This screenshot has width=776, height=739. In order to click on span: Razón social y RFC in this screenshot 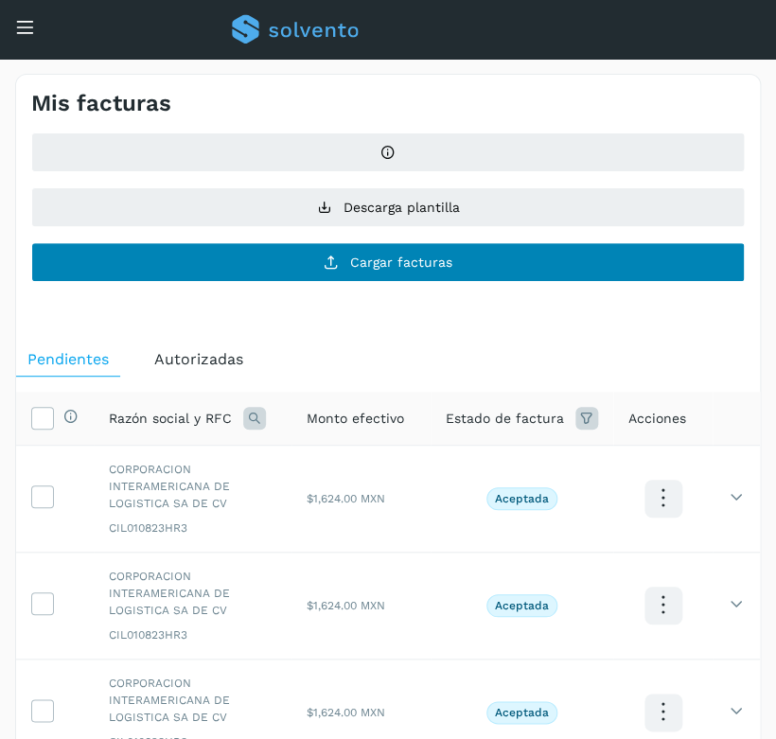, I will do `click(170, 418)`.